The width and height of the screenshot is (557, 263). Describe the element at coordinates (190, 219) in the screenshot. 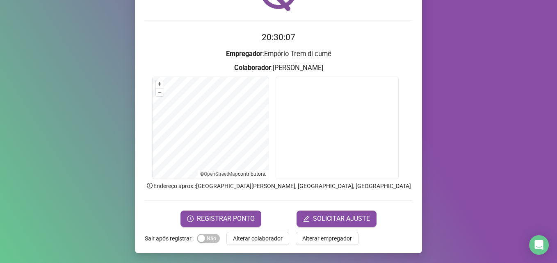

I see `span: clock-circle` at that location.